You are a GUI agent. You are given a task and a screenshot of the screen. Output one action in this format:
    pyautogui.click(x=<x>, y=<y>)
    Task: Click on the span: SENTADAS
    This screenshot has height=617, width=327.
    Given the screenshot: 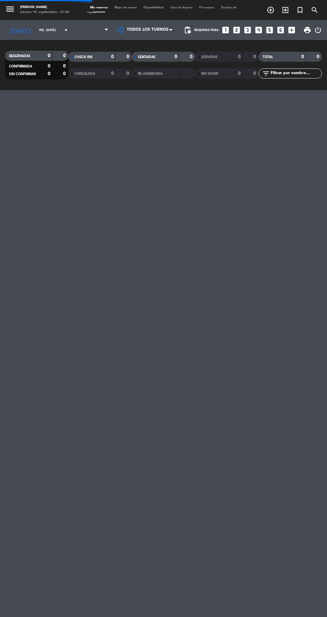 What is the action you would take?
    pyautogui.click(x=147, y=57)
    